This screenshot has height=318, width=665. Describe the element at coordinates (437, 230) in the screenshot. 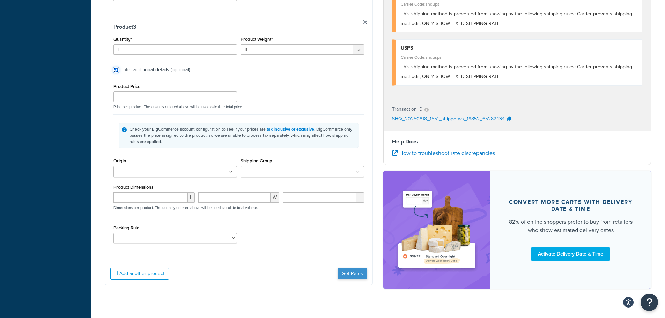

I see `img: feature-image-ddt-36eae7f7280da8017bfb280eaccd9c446f90b1fe08728e4019434db127062ab4.png` at that location.